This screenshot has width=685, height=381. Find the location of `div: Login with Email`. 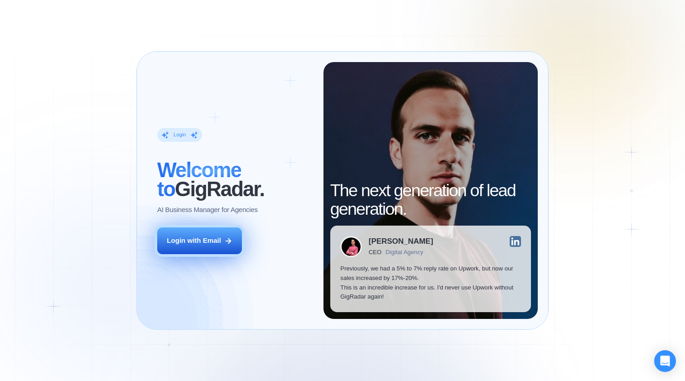

div: Login with Email is located at coordinates (194, 240).